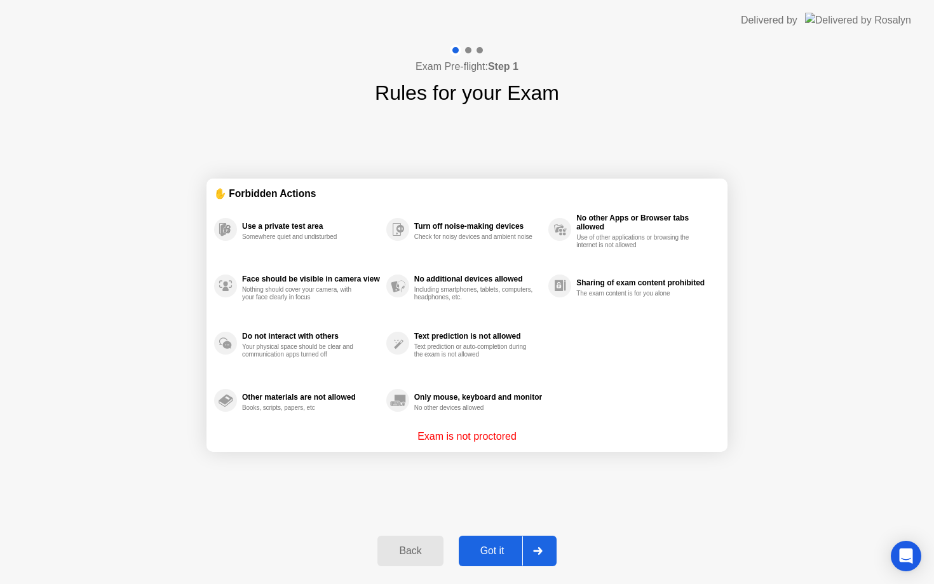 Image resolution: width=934 pixels, height=584 pixels. Describe the element at coordinates (858, 20) in the screenshot. I see `img: Delivered by Rosalyn` at that location.